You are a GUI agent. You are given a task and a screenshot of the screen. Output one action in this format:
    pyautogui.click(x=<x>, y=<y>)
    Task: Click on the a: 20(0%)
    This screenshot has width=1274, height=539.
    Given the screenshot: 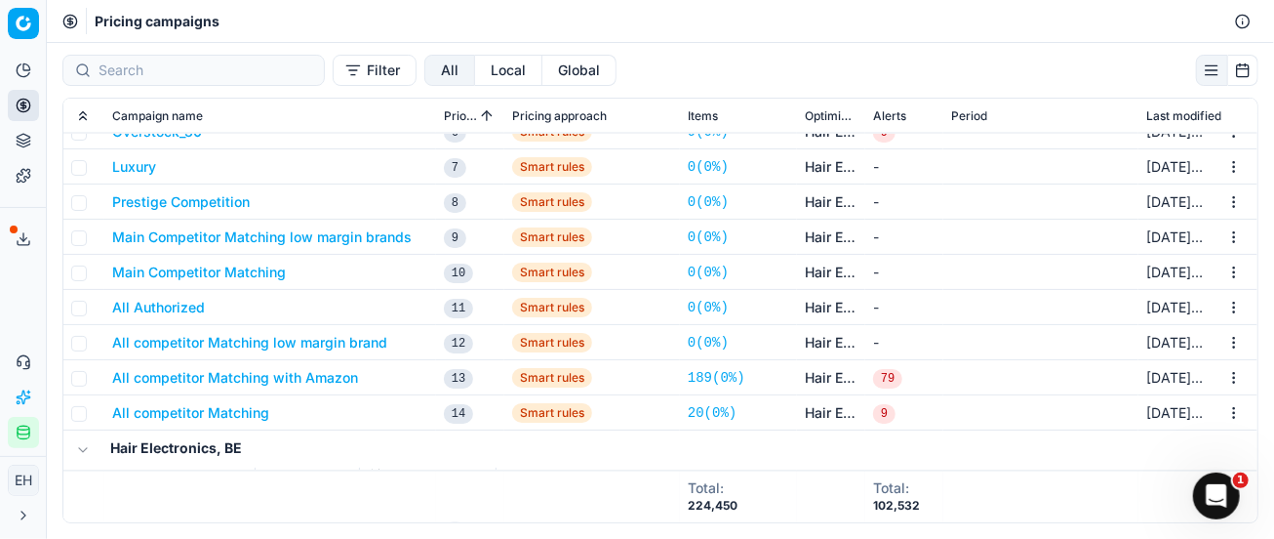 What is the action you would take?
    pyautogui.click(x=712, y=413)
    